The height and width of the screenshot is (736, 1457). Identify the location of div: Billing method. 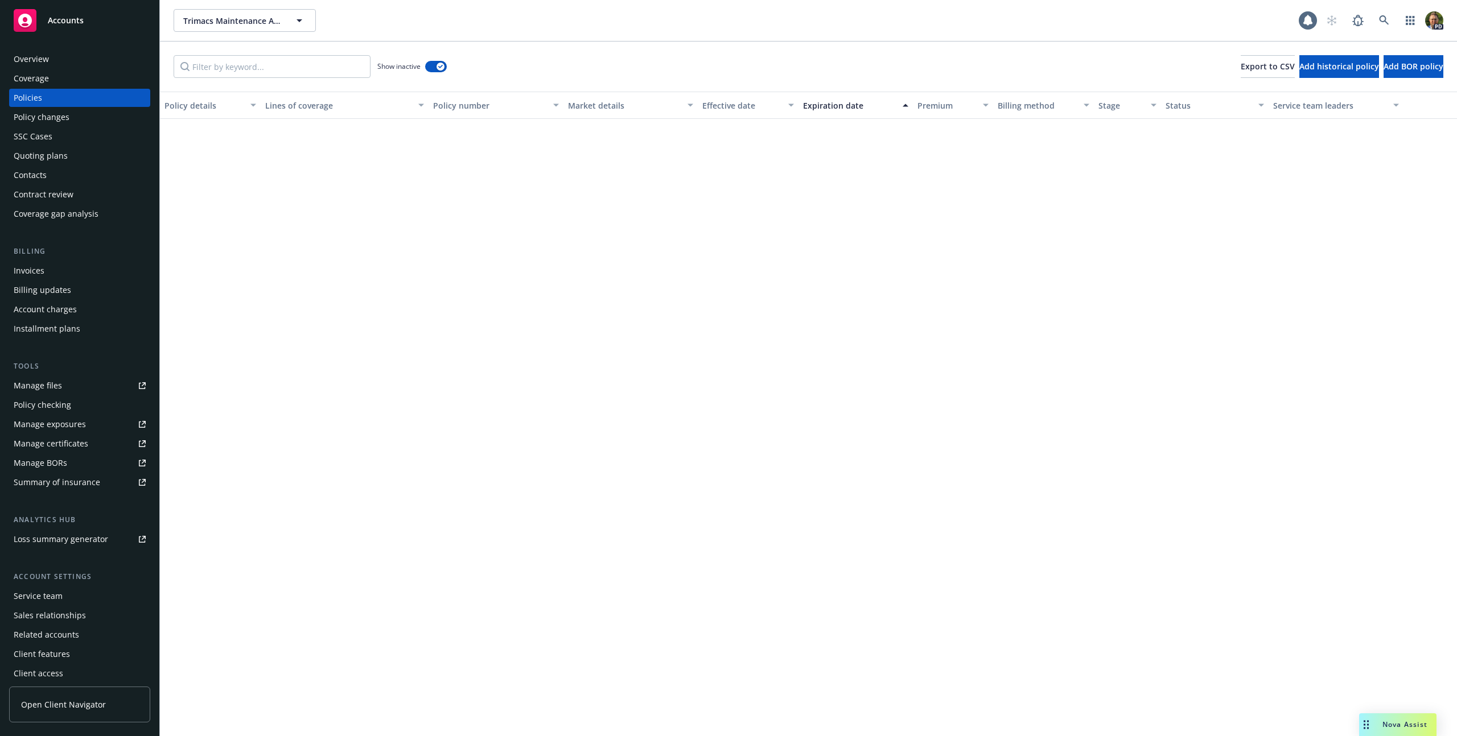
(1037, 105).